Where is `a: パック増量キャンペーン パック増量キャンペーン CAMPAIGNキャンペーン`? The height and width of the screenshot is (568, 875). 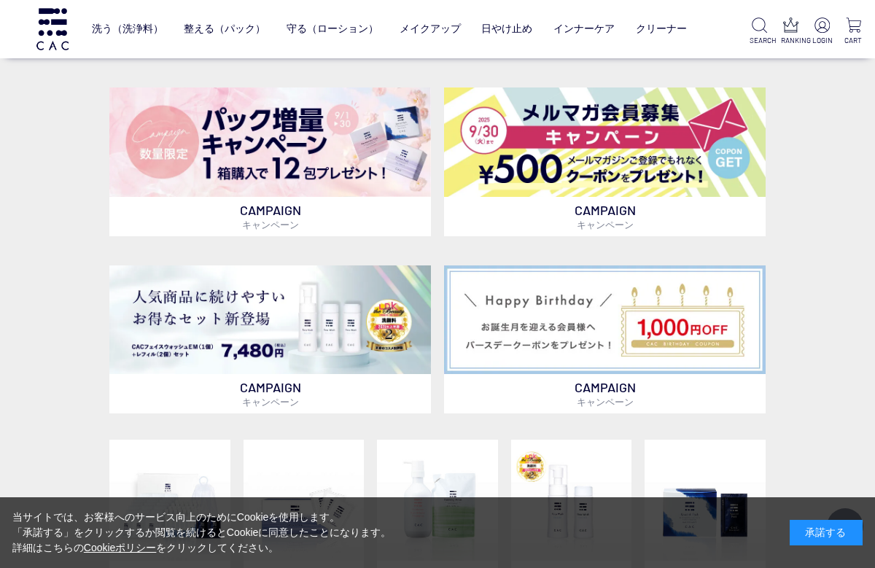
a: パック増量キャンペーン パック増量キャンペーン CAMPAIGNキャンペーン is located at coordinates (270, 162).